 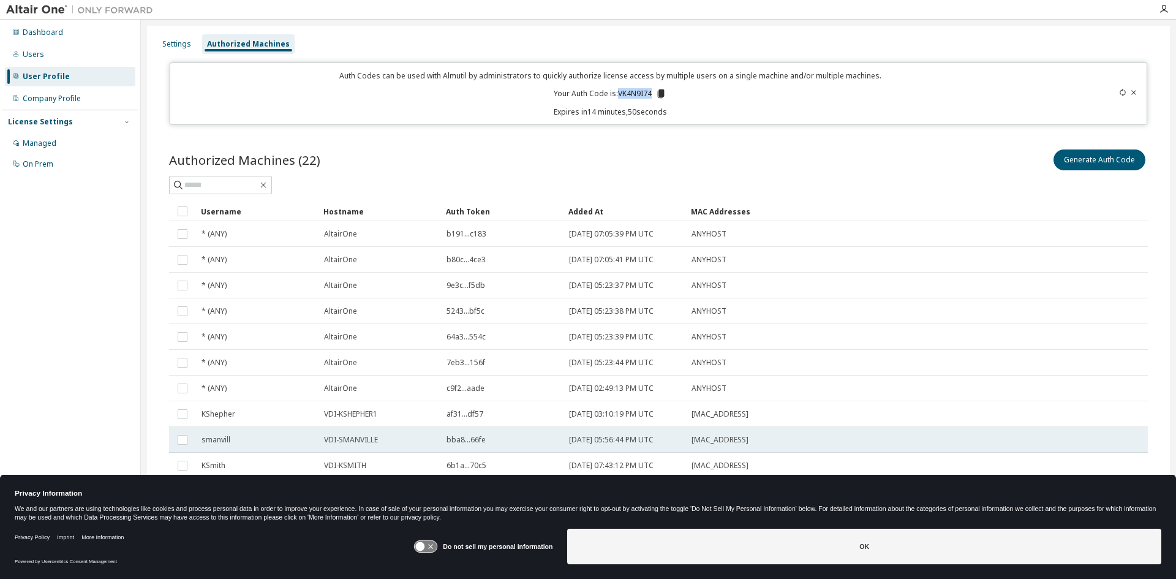 What do you see at coordinates (465, 285) in the screenshot?
I see `span: 9e3c...f5db` at bounding box center [465, 285].